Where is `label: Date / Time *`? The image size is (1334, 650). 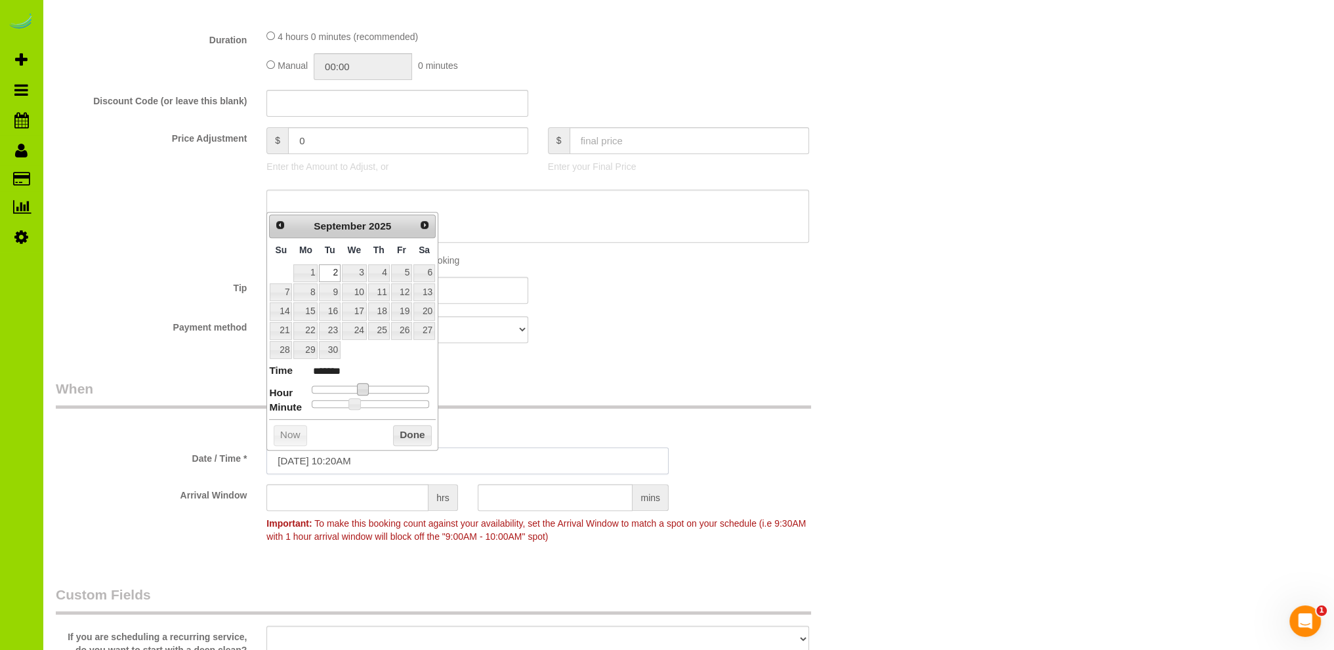
label: Date / Time * is located at coordinates (151, 456).